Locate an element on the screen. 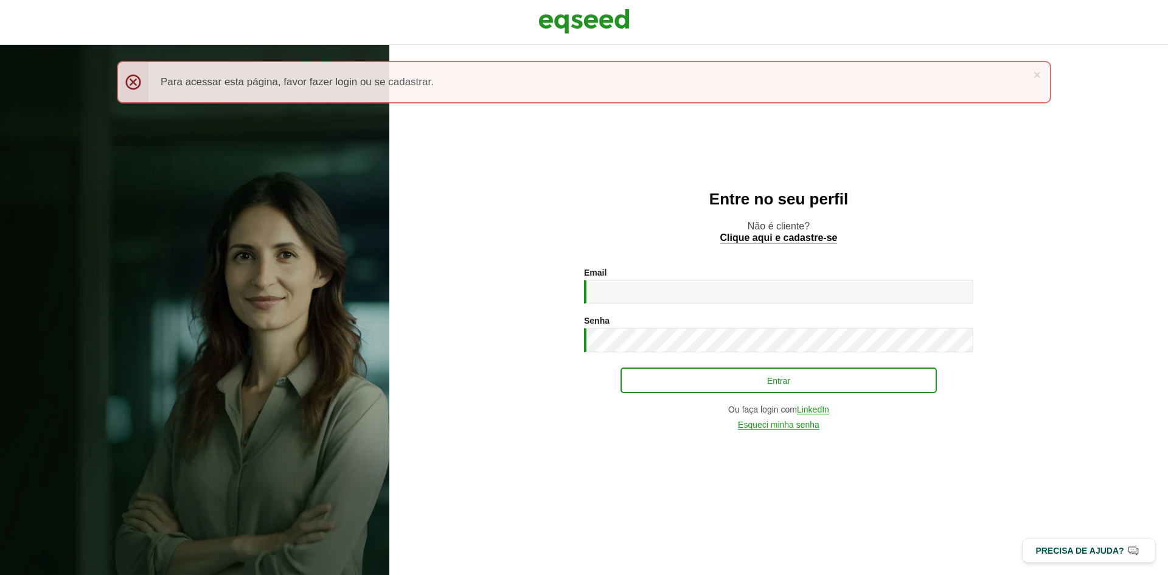 This screenshot has height=575, width=1168. label: Email is located at coordinates (595, 273).